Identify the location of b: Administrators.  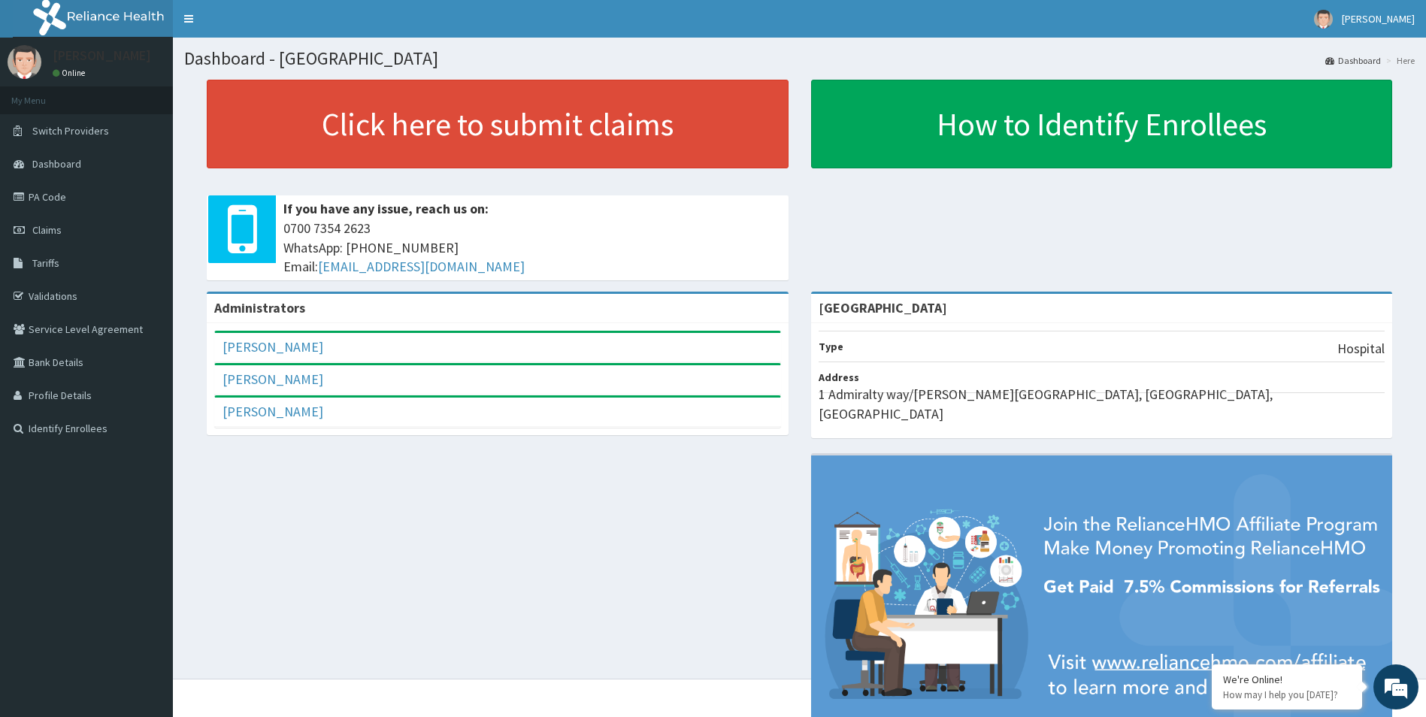
(259, 307).